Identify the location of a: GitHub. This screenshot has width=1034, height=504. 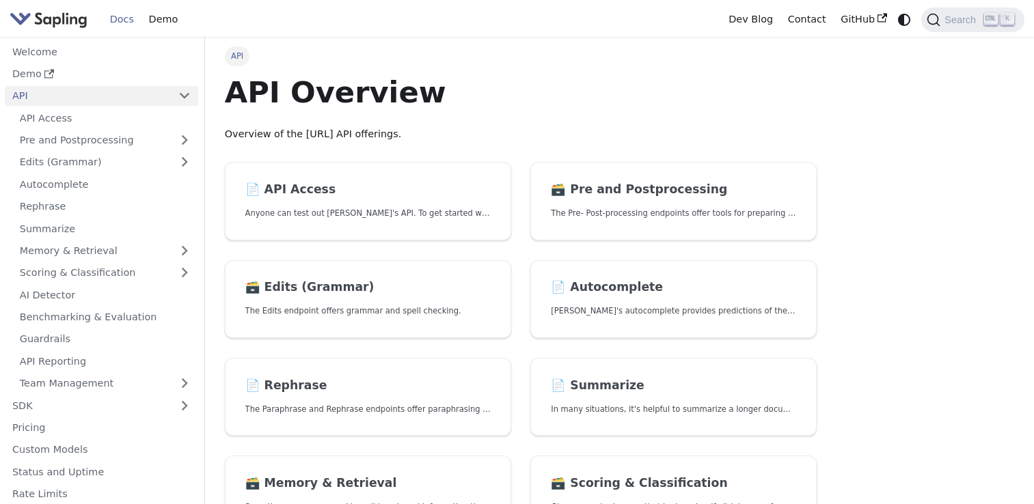
(863, 19).